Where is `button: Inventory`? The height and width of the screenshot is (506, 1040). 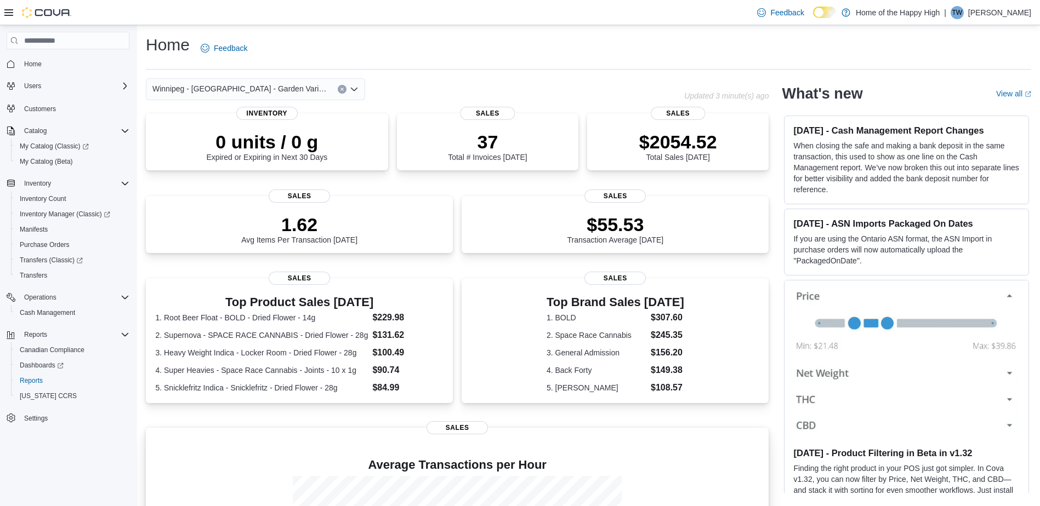 button: Inventory is located at coordinates (68, 184).